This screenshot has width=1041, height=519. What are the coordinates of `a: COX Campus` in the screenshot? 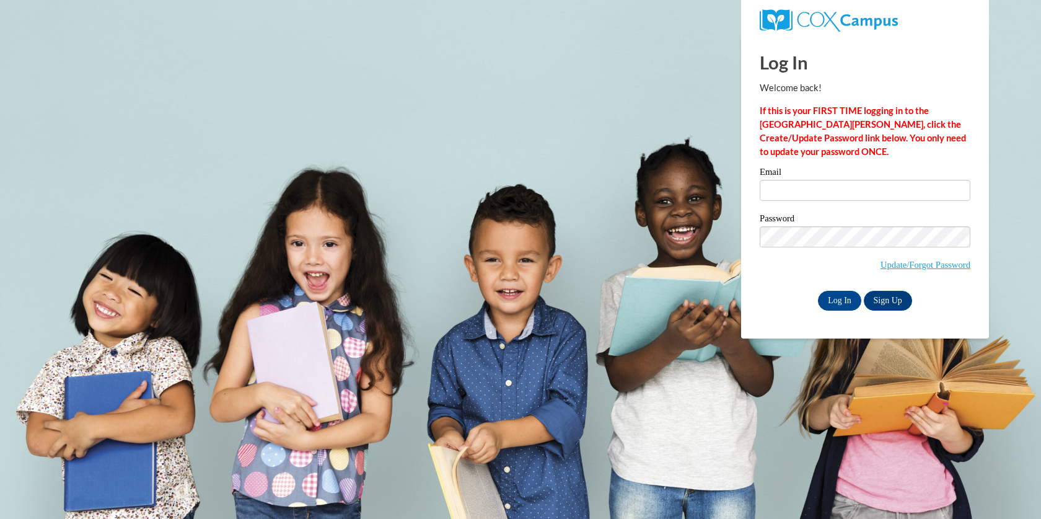 It's located at (829, 19).